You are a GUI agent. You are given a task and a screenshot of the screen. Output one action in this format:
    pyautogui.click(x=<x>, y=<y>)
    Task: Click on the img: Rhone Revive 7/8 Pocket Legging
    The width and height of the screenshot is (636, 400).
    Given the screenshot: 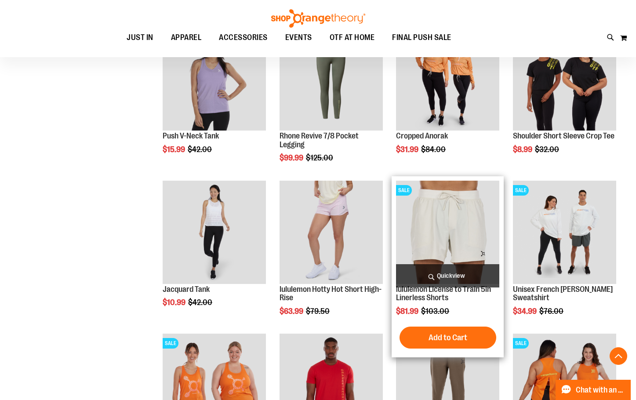 What is the action you would take?
    pyautogui.click(x=331, y=79)
    